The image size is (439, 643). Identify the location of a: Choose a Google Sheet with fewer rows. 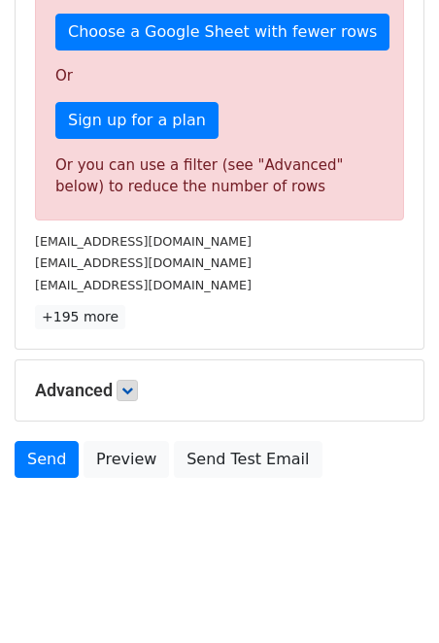
(223, 32).